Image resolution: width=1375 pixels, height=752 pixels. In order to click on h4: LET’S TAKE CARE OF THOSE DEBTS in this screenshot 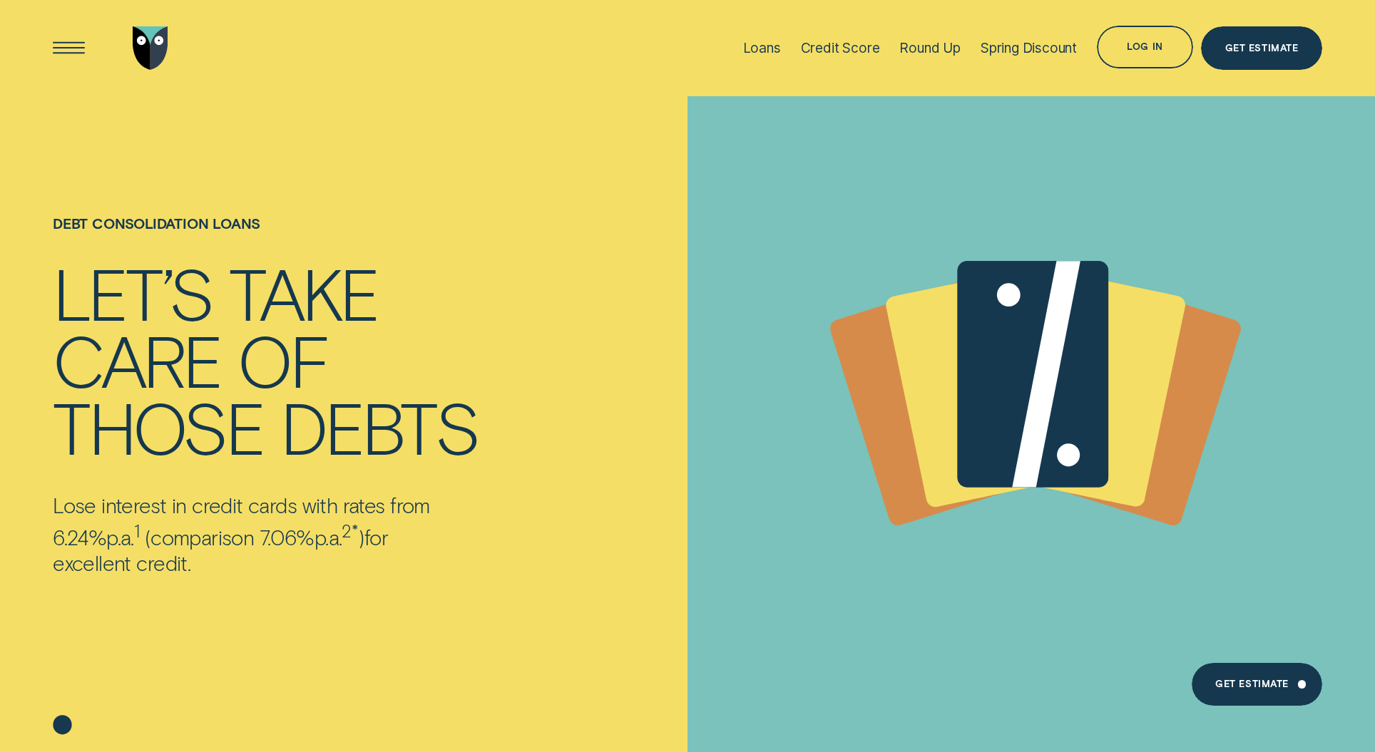, I will do `click(265, 360)`.